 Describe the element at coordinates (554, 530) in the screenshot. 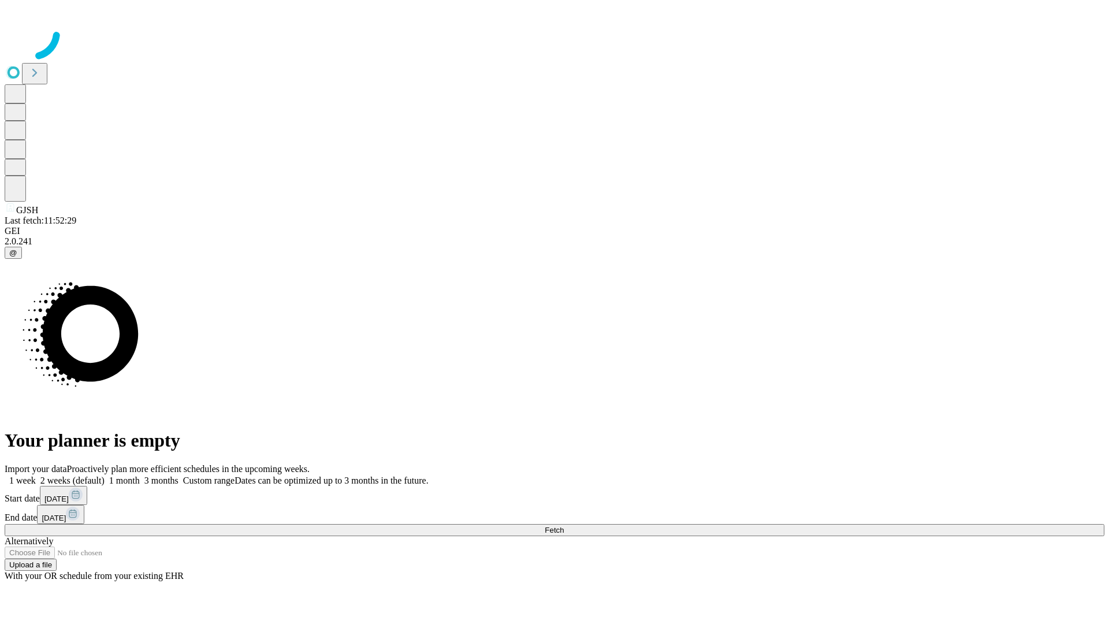

I see `span: Fetch` at that location.